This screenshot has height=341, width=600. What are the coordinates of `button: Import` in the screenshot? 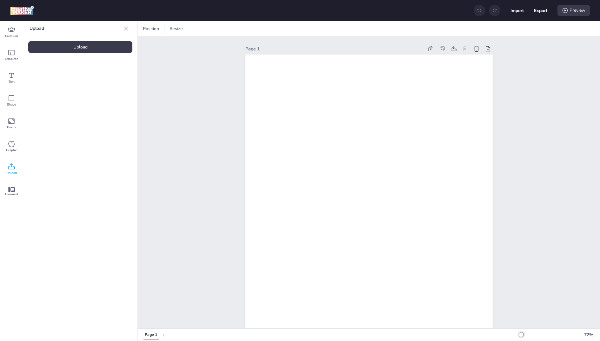 It's located at (517, 10).